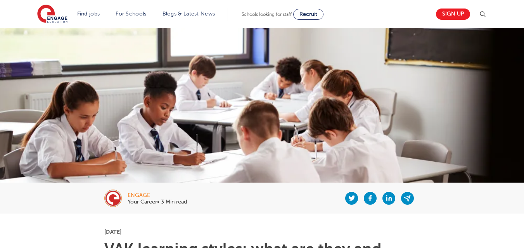 Image resolution: width=524 pixels, height=248 pixels. Describe the element at coordinates (157, 196) in the screenshot. I see `div: engage` at that location.